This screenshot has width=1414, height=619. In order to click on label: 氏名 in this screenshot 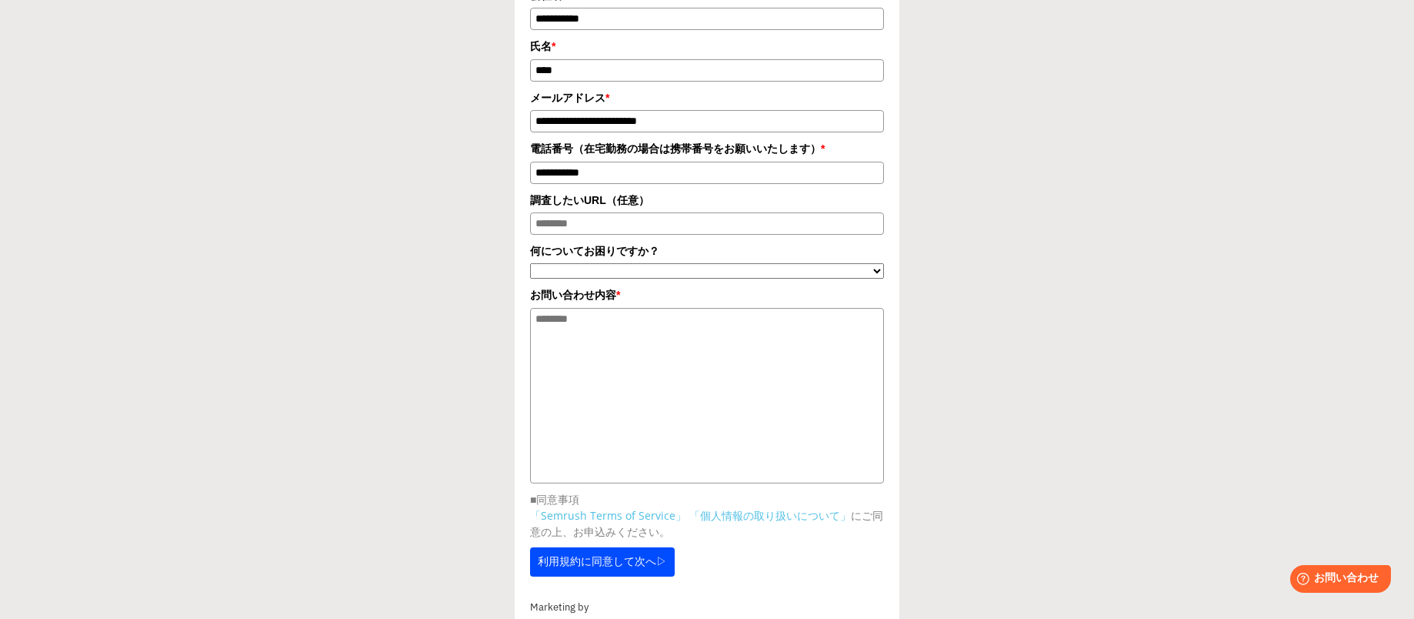, I will do `click(707, 46)`.